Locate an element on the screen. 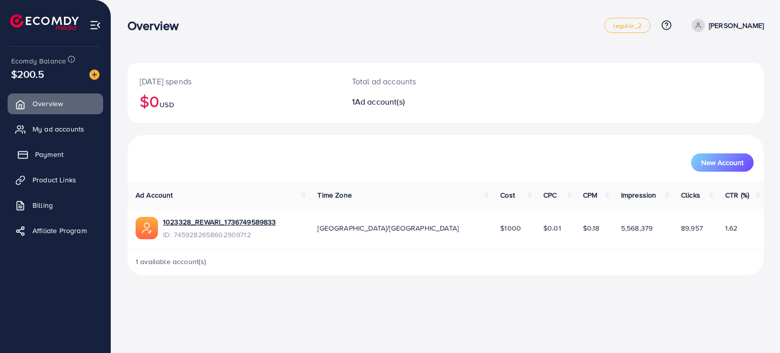 The image size is (780, 353). span: 5,568,379 is located at coordinates (637, 228).